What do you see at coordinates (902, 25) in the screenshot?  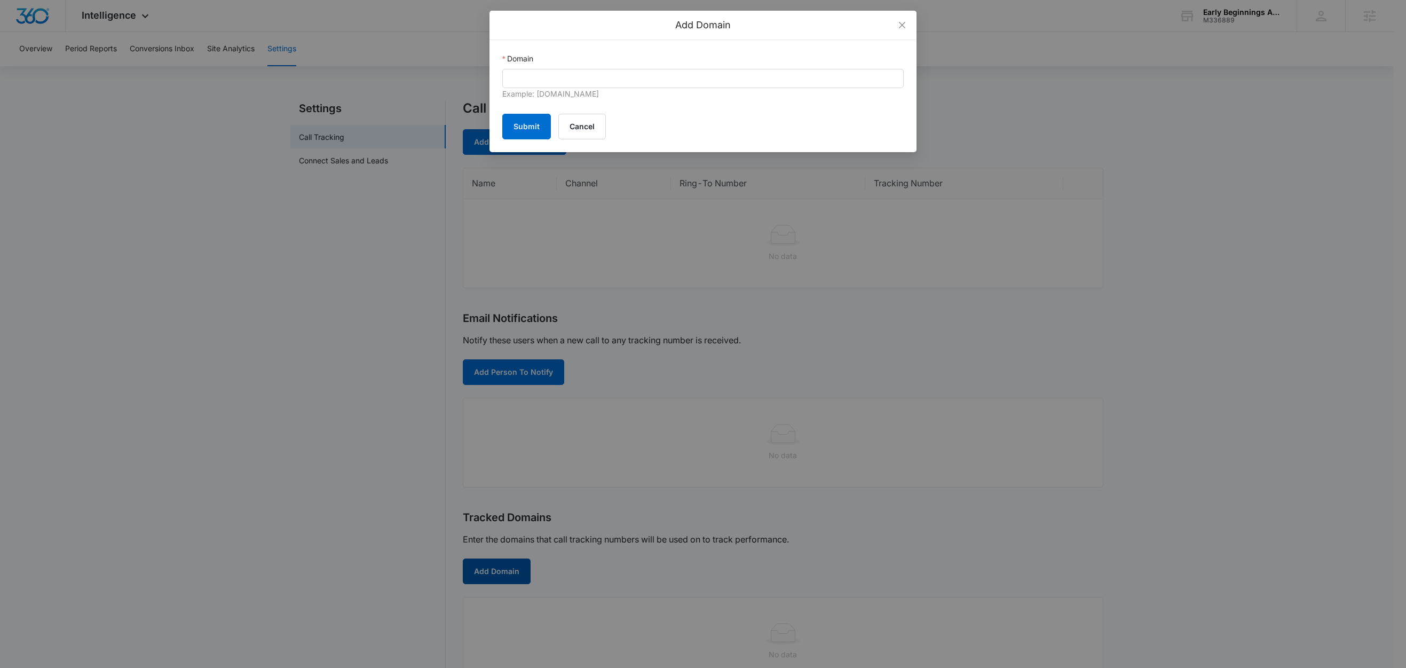 I see `span: close` at bounding box center [902, 25].